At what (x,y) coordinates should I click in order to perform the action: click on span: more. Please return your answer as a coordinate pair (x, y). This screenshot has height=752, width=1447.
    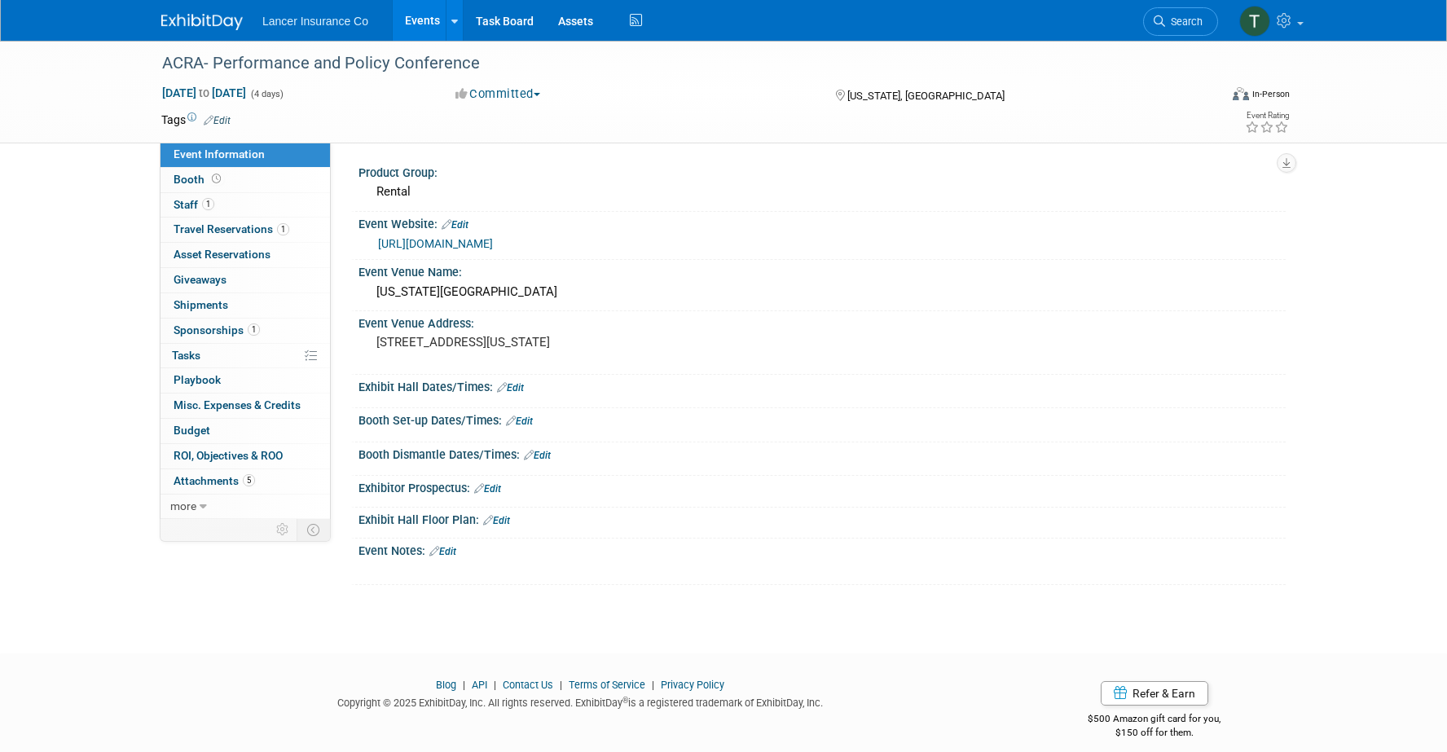
    Looking at the image, I should click on (183, 506).